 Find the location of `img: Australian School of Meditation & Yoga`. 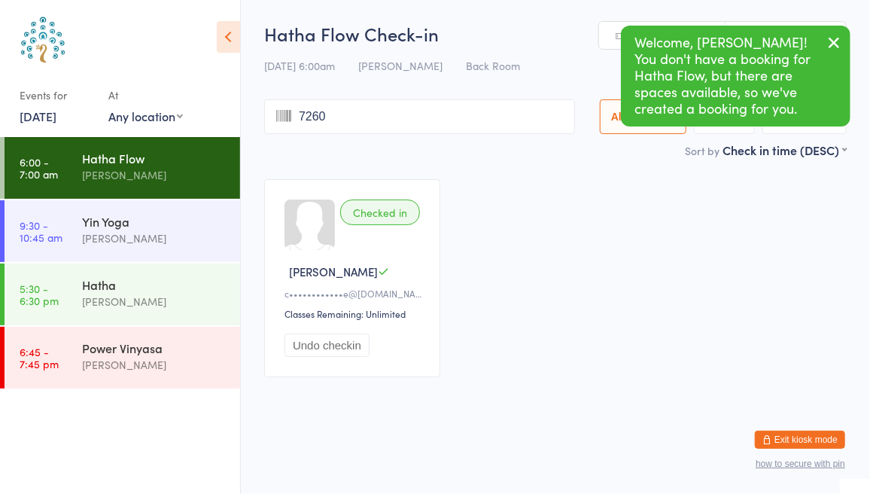

img: Australian School of Meditation & Yoga is located at coordinates (43, 39).